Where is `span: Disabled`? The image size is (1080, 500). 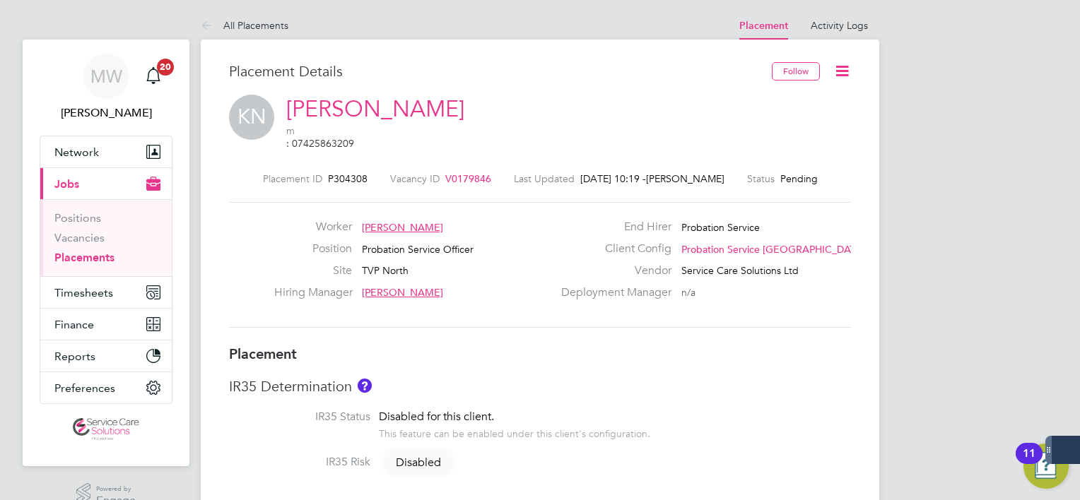 span: Disabled is located at coordinates (418, 463).